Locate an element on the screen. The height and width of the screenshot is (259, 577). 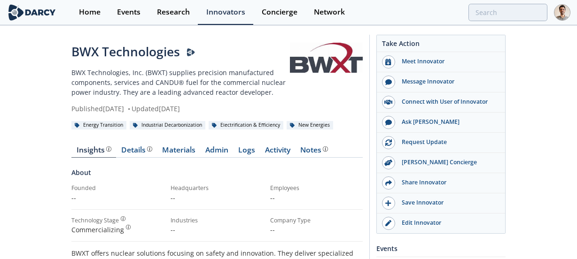
div: Technology Stage is located at coordinates (95, 221).